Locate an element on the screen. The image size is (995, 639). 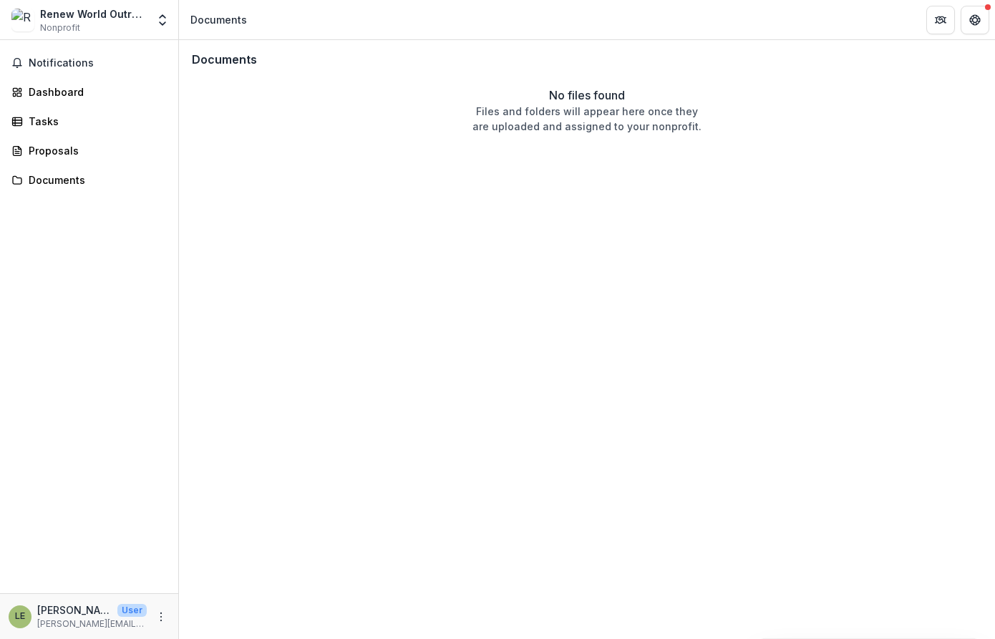
span: Notifications is located at coordinates (97, 63).